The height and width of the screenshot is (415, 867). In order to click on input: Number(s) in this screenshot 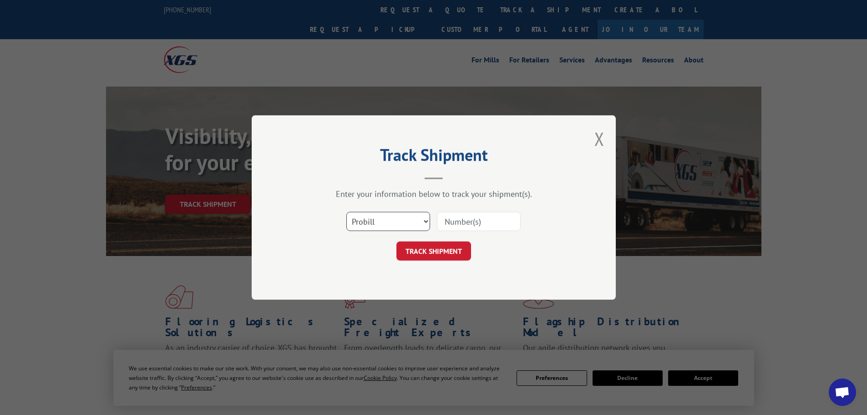, I will do `click(479, 221)`.